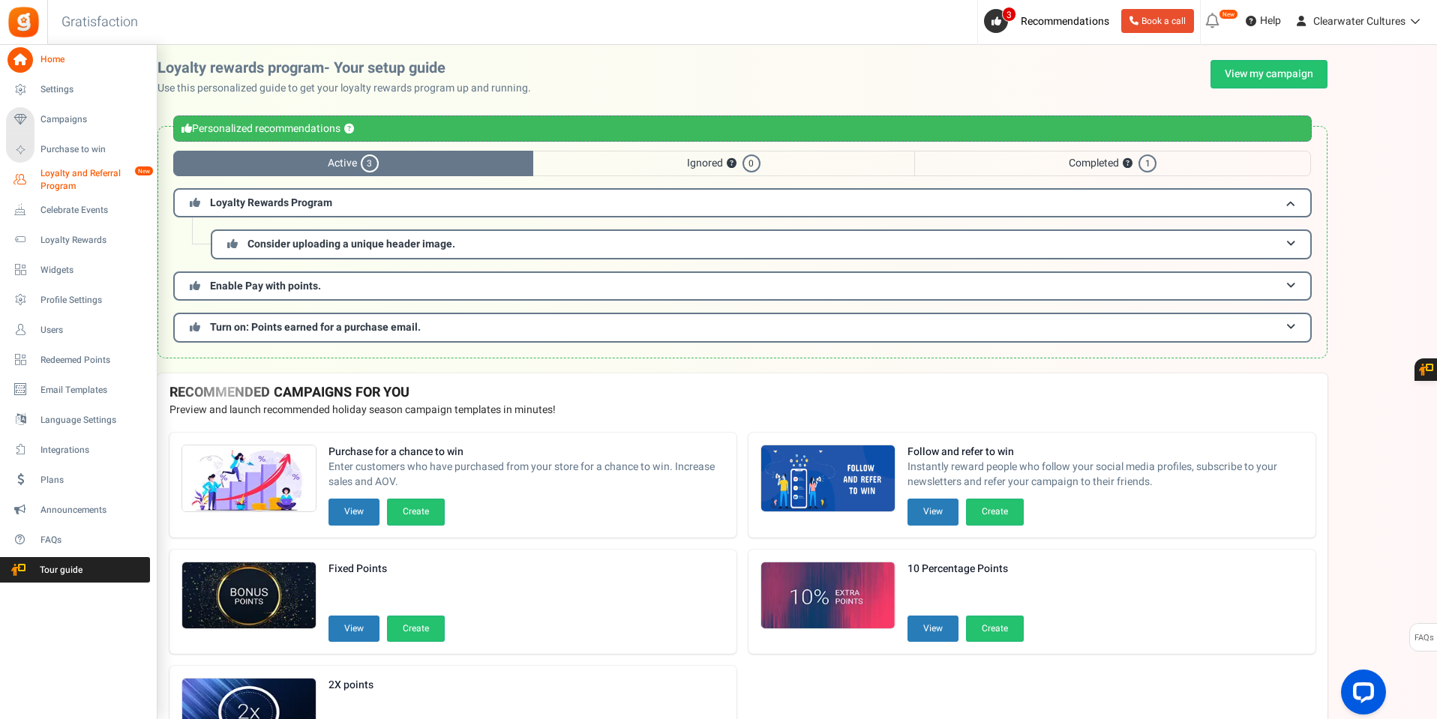 Image resolution: width=1437 pixels, height=719 pixels. I want to click on span: Campaigns, so click(93, 119).